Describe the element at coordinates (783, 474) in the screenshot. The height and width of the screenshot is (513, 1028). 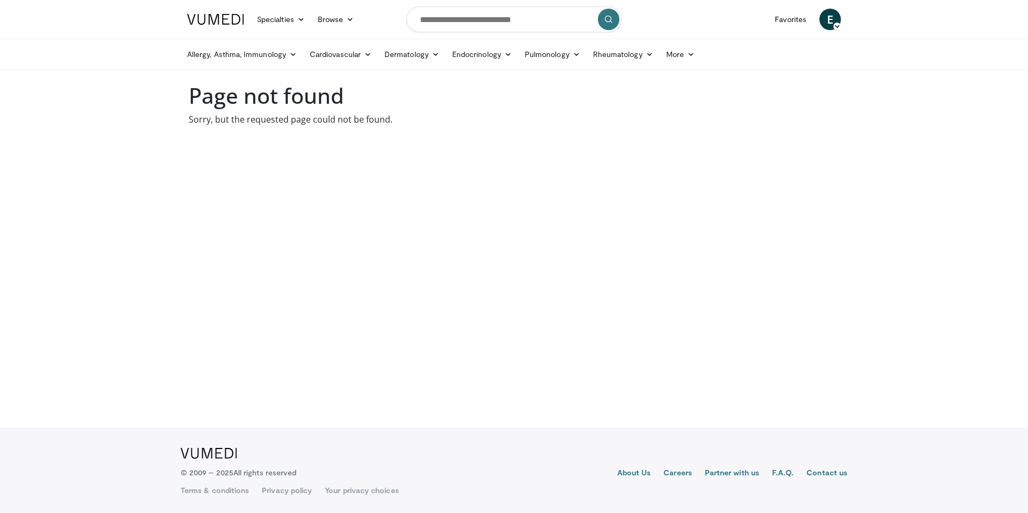
I see `a: F.A.Q.` at that location.